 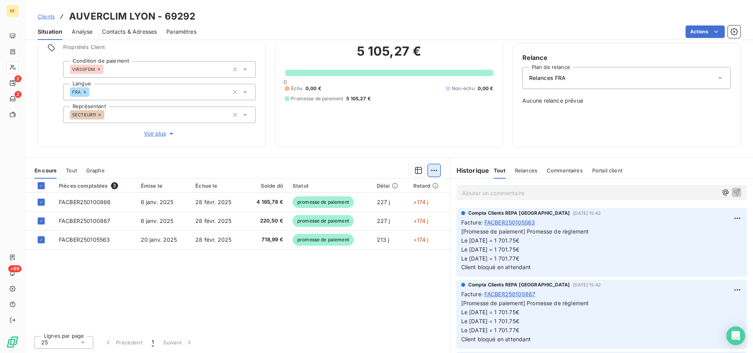 What do you see at coordinates (296, 89) in the screenshot?
I see `span: Échu` at bounding box center [296, 89].